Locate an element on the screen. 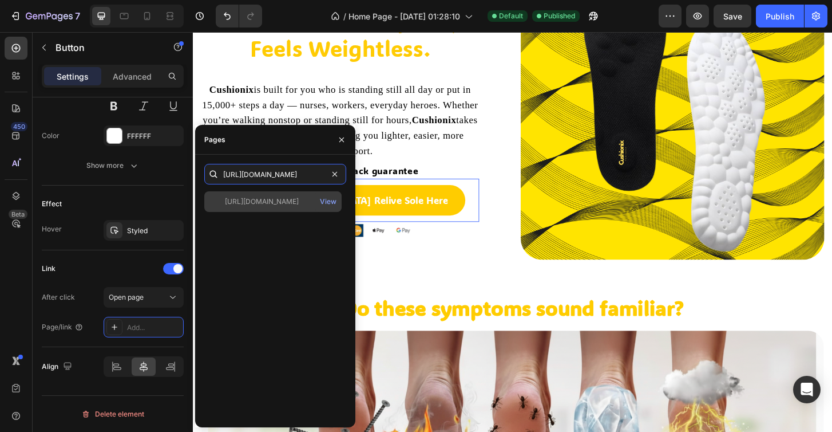  div: 450 is located at coordinates (19, 127).